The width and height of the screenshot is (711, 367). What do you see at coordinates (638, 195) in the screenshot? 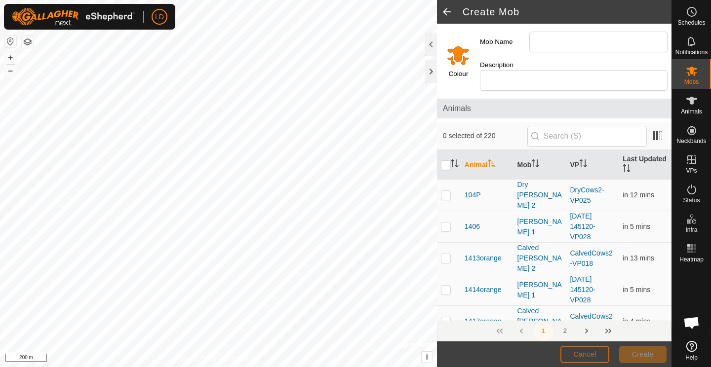
I see `span: 10 Sept 2025, 7:18 am` at bounding box center [638, 195].